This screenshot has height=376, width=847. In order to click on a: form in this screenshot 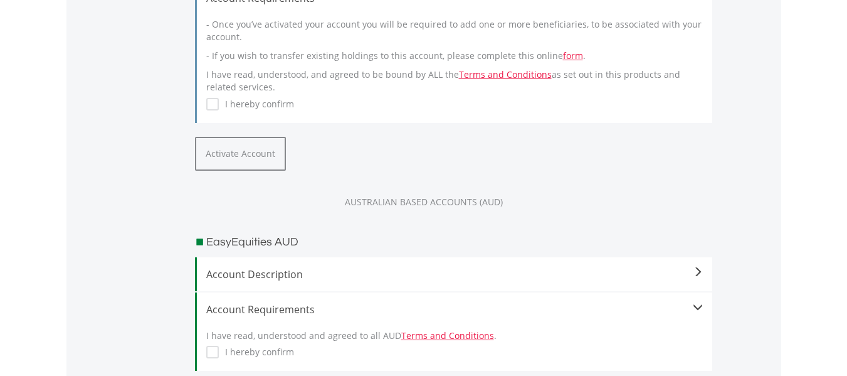, I will do `click(573, 55)`.